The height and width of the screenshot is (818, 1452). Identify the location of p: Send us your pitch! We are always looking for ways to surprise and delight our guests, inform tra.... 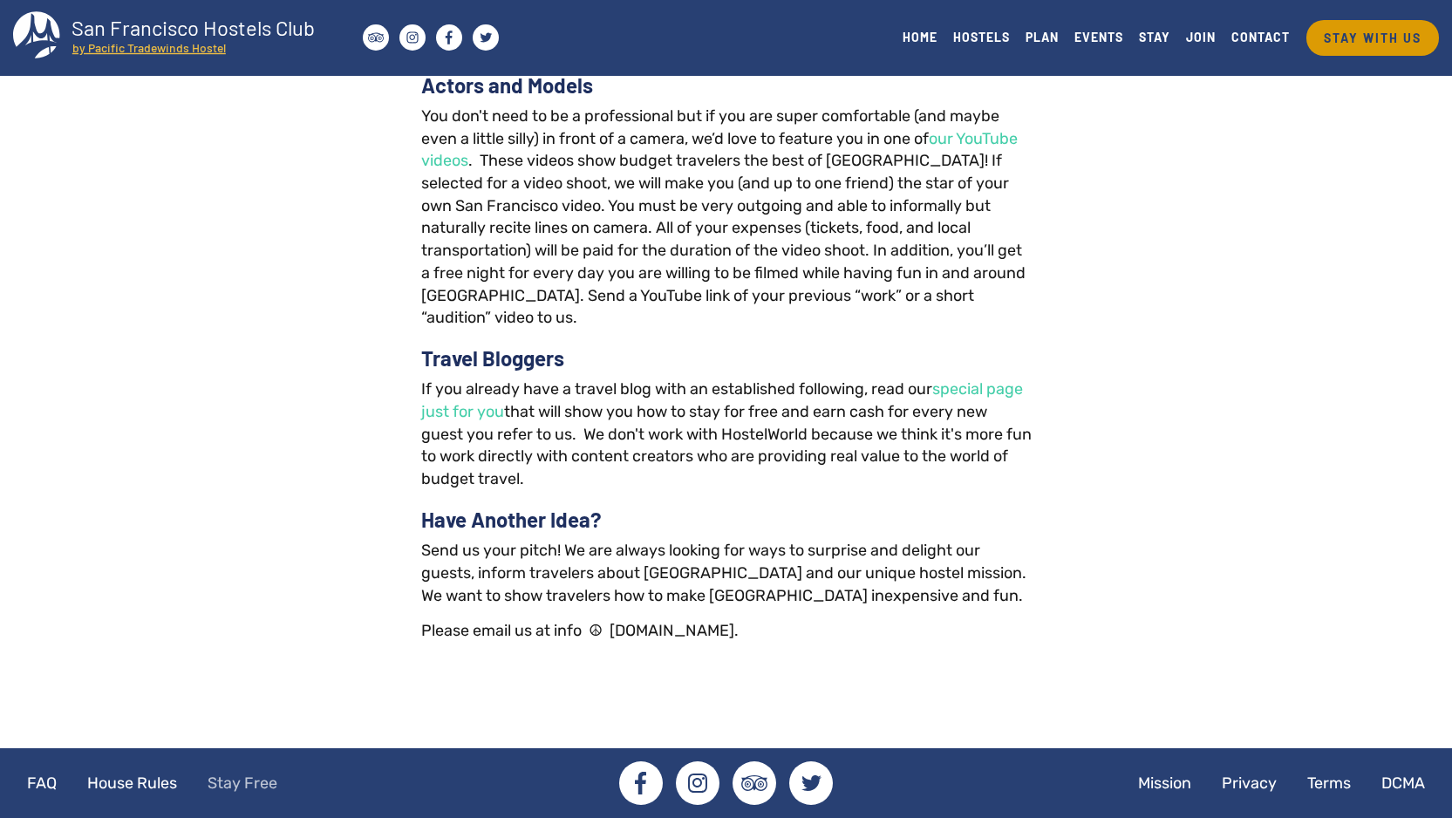
(726, 573).